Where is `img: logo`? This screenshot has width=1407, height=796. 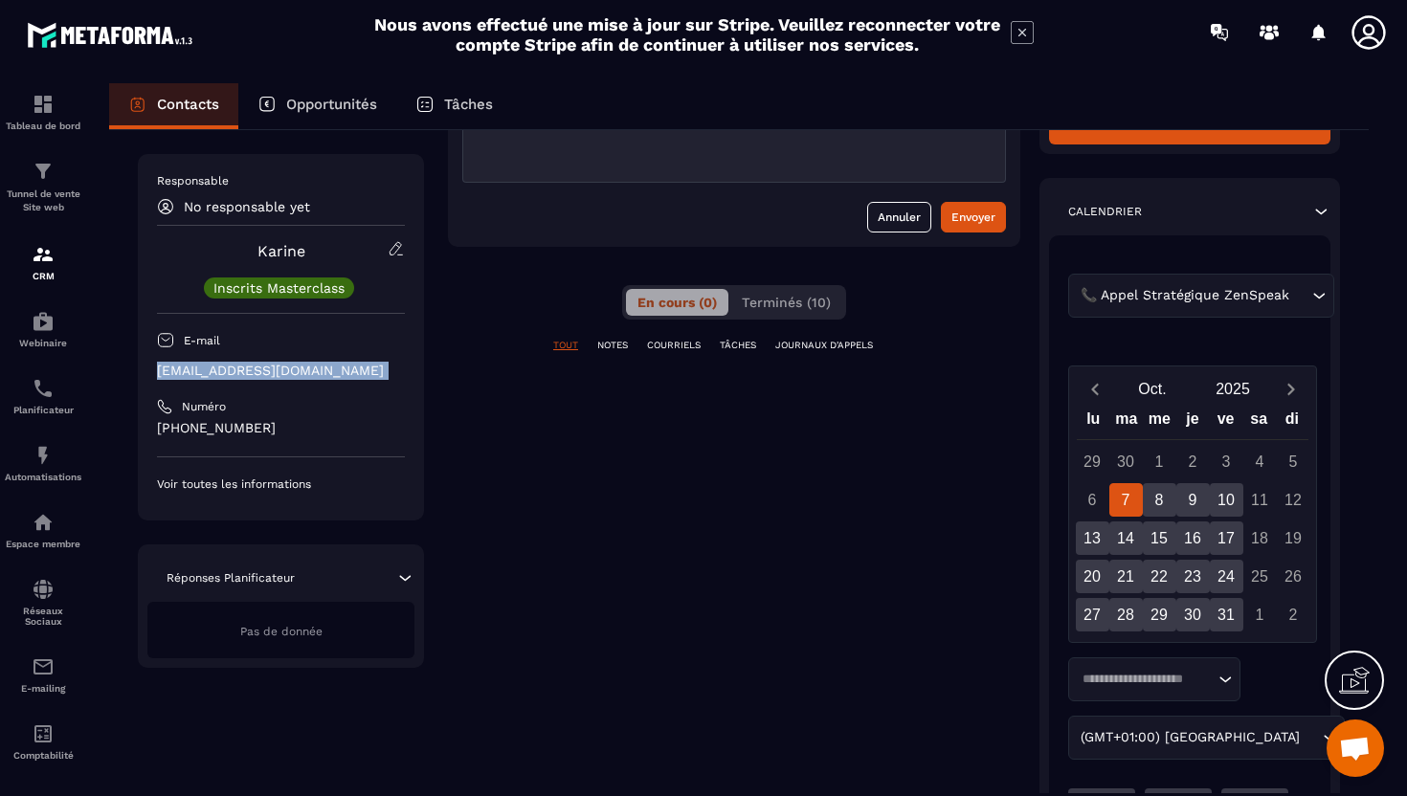 img: logo is located at coordinates (113, 34).